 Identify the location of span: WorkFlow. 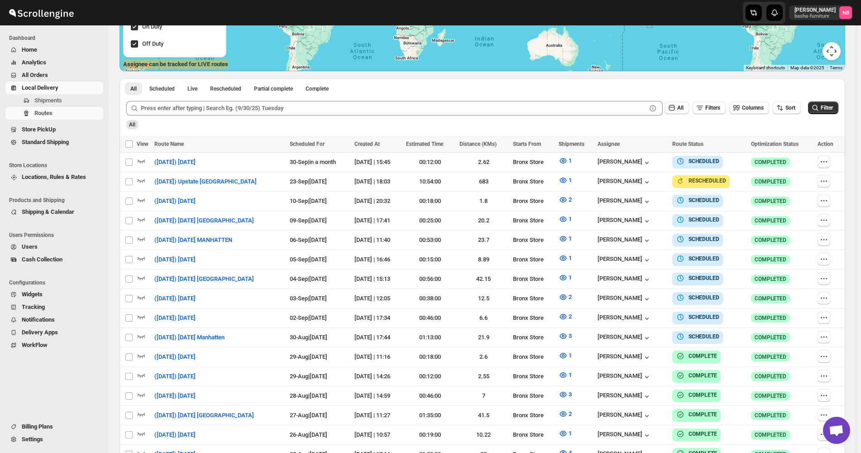
(34, 344).